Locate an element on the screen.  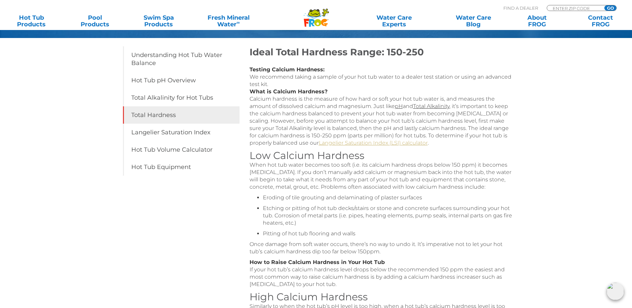
a: Langelier Saturation Index is located at coordinates (181, 132).